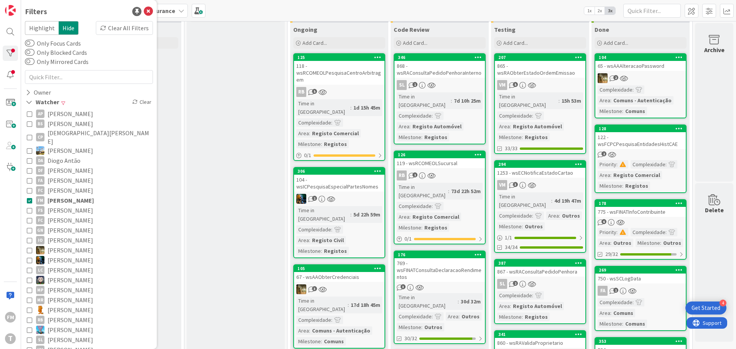 Image resolution: width=736 pixels, height=349 pixels. What do you see at coordinates (441, 255) in the screenshot?
I see `div: 176` at bounding box center [441, 255].